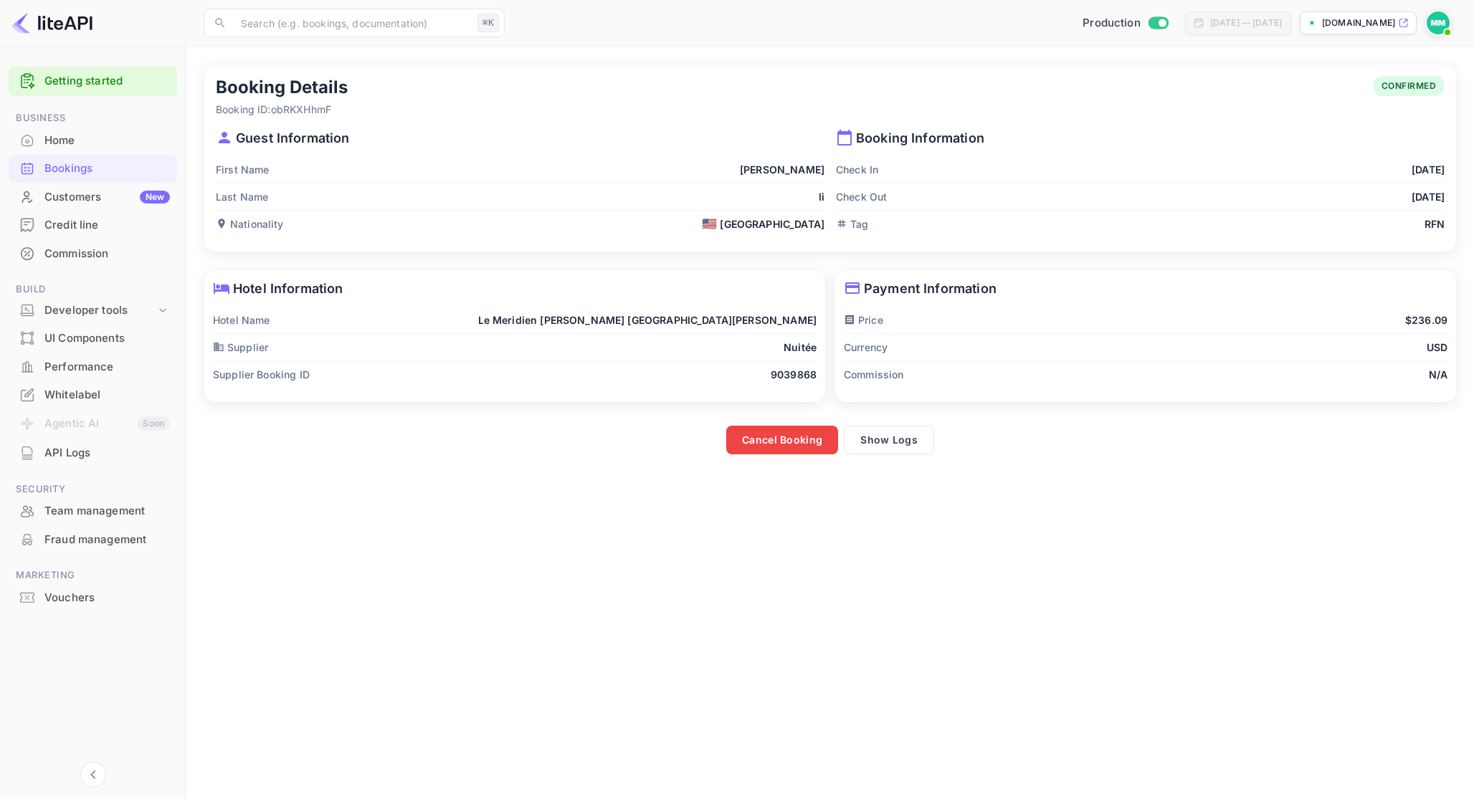 This screenshot has width=1474, height=799. I want to click on p: N/A, so click(1438, 374).